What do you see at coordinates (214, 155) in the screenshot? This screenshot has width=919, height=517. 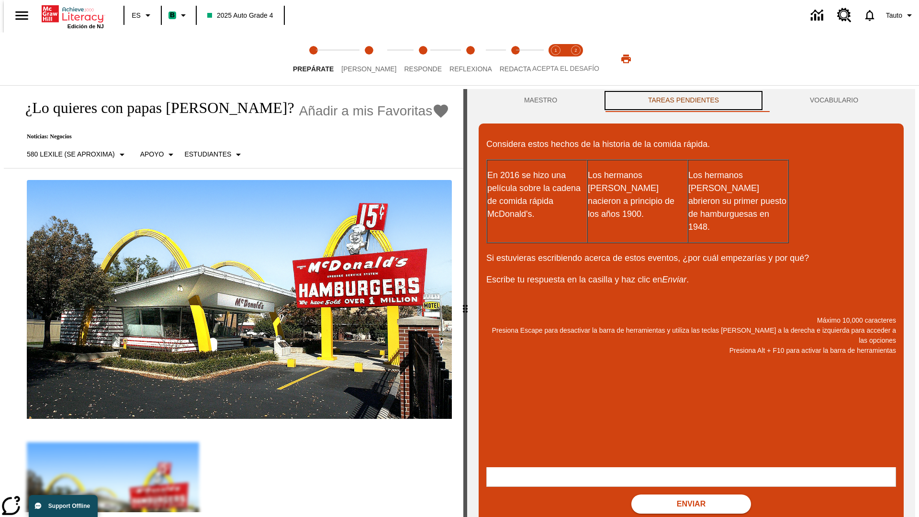 I see `button: Seleccionar estudiante` at bounding box center [214, 155].